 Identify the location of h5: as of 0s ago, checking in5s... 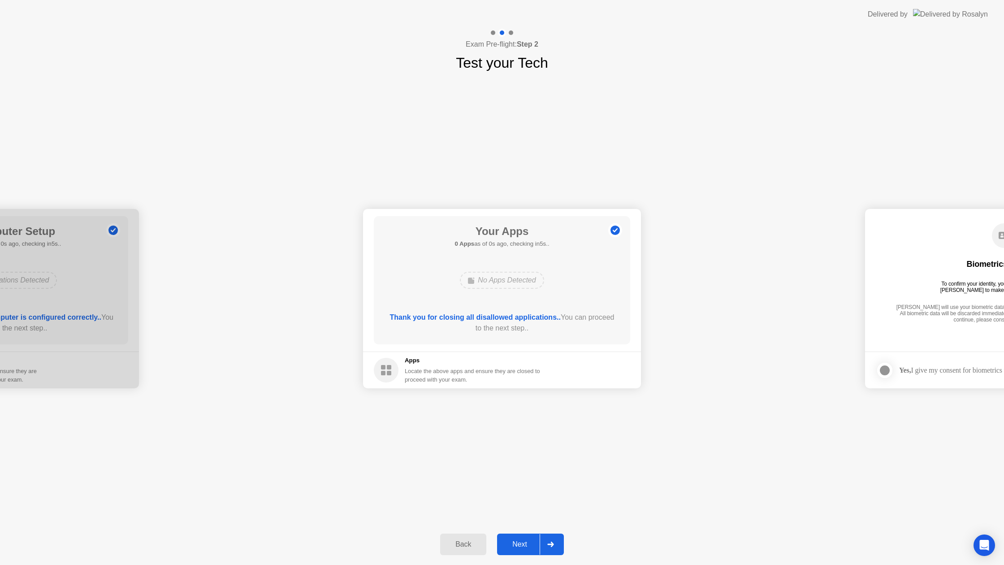
(502, 244).